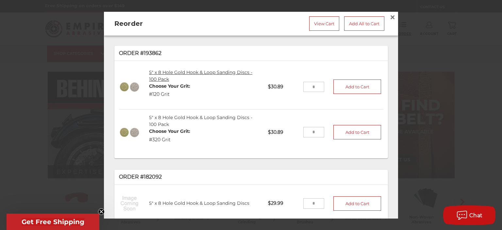 The image size is (502, 230). What do you see at coordinates (251, 177) in the screenshot?
I see `p: Order #182092` at bounding box center [251, 177].